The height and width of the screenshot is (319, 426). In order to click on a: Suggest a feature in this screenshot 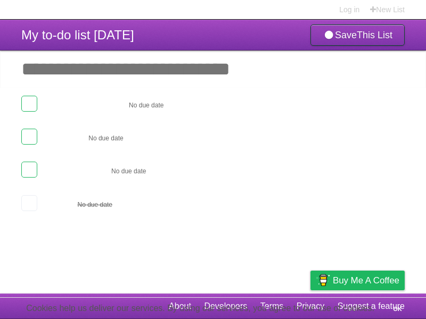, I will do `click(371, 306)`.